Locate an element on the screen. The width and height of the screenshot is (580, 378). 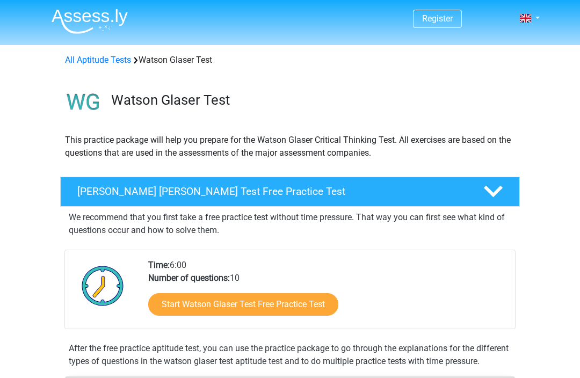
div: After the free practice aptitude test, you can use the practice package to go through the explana... is located at coordinates (290, 355).